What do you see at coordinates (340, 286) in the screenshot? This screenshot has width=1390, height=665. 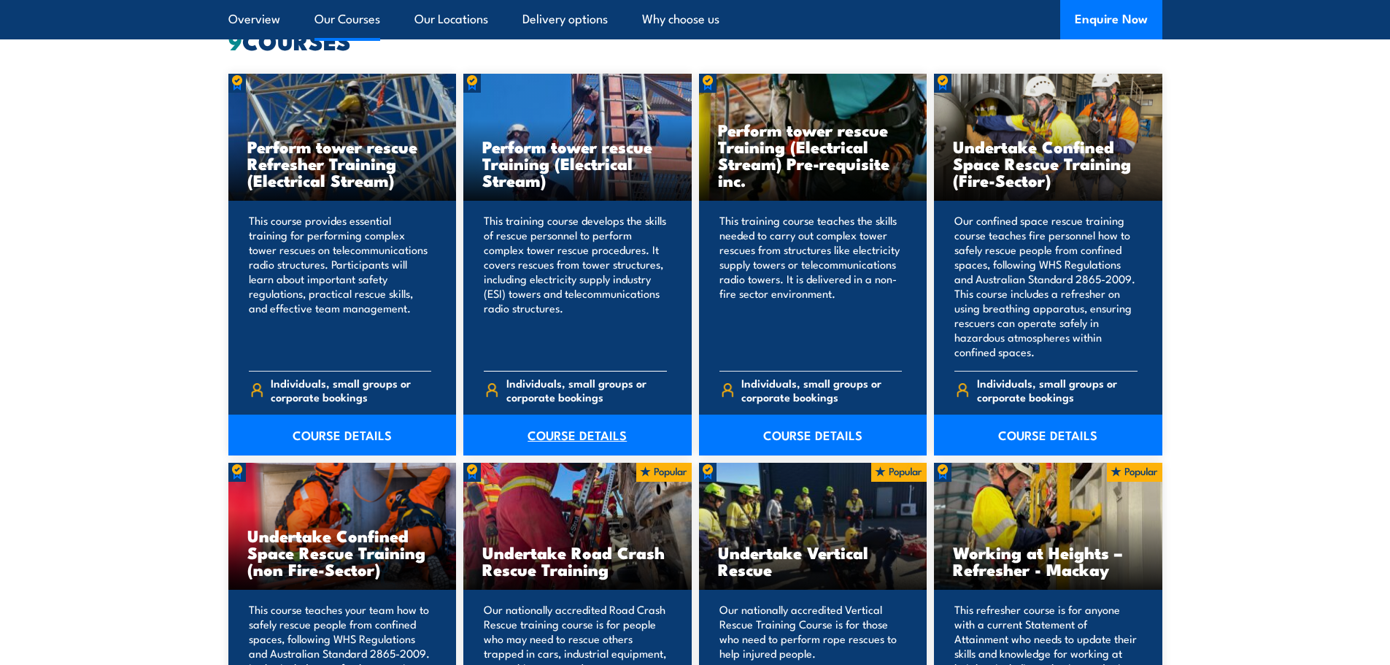 I see `p: This course provides essential training for performing complex tower rescues on telecommunication...` at bounding box center [340, 286].